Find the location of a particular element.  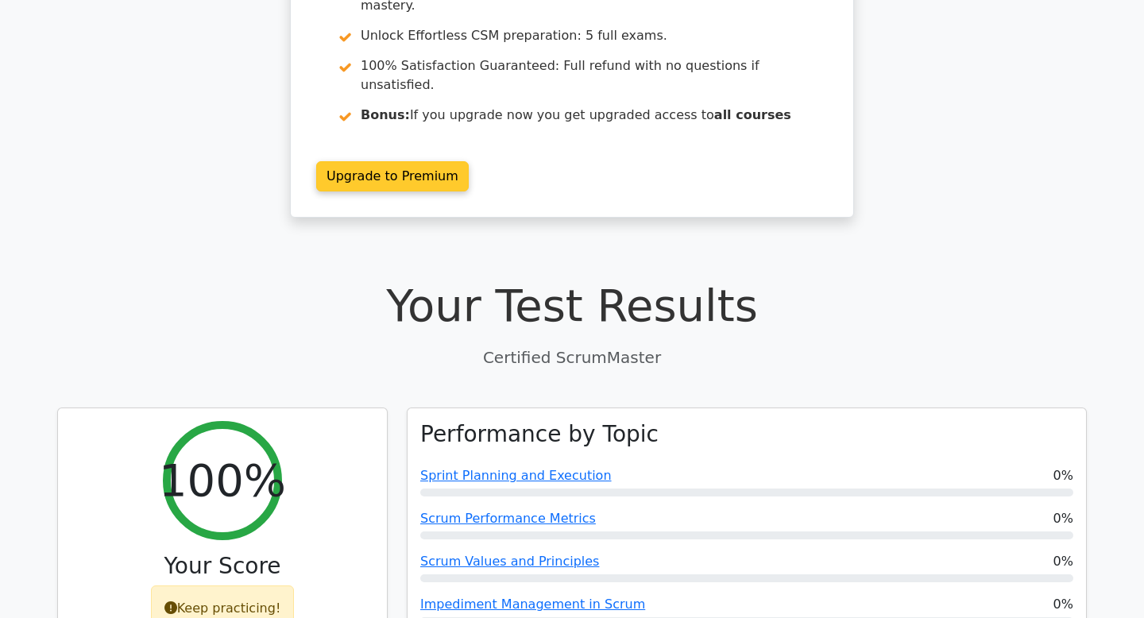

h1: Your Test Results is located at coordinates (572, 305).